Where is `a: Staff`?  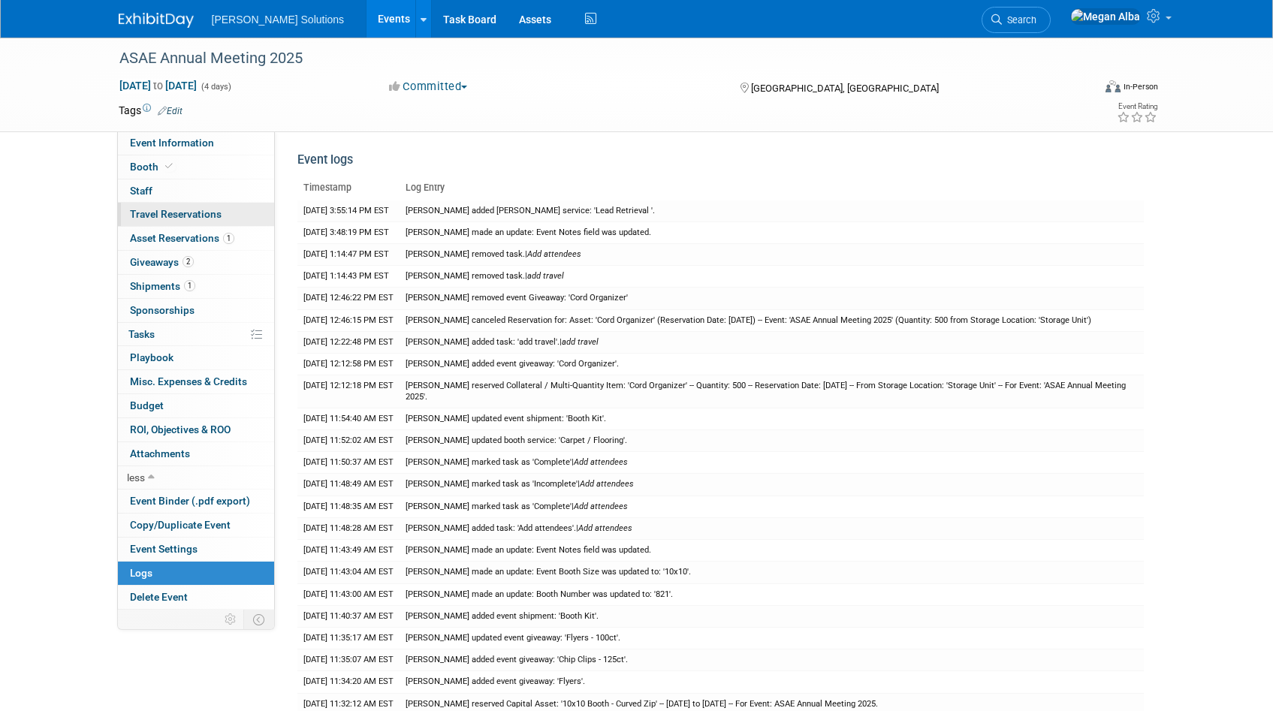
a: Staff is located at coordinates (196, 191).